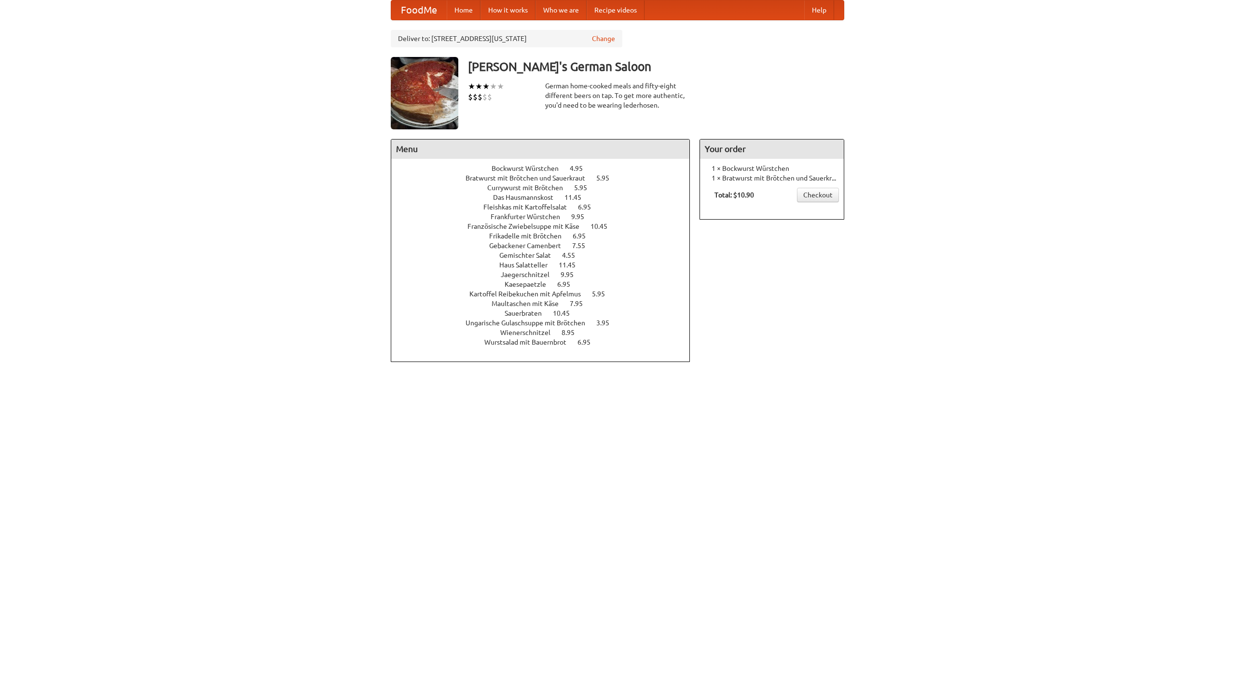  I want to click on a: How it works, so click(508, 10).